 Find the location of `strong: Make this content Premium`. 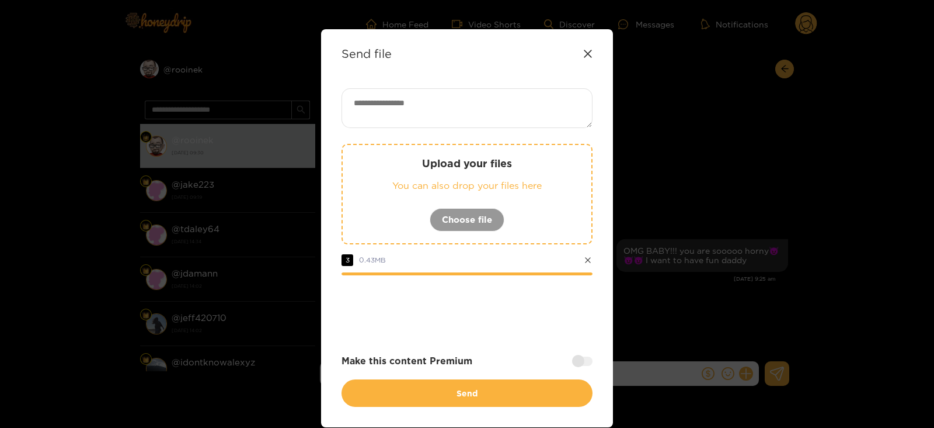

strong: Make this content Premium is located at coordinates (407, 360).